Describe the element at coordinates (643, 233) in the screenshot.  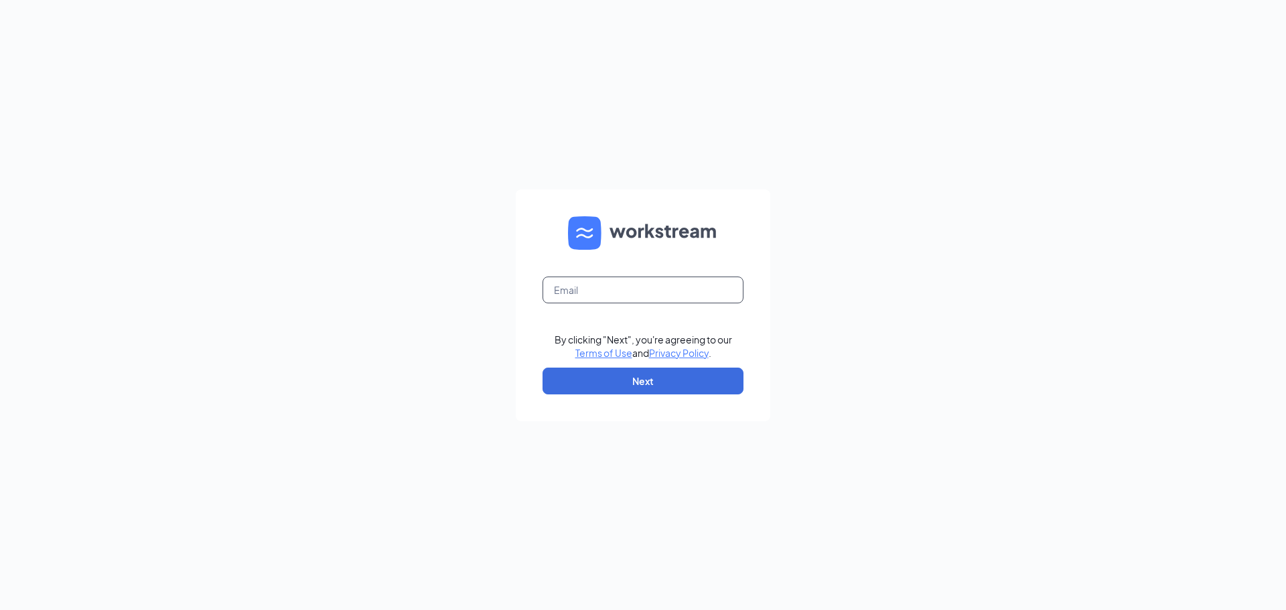
I see `img: WS logo and Workstream text` at that location.